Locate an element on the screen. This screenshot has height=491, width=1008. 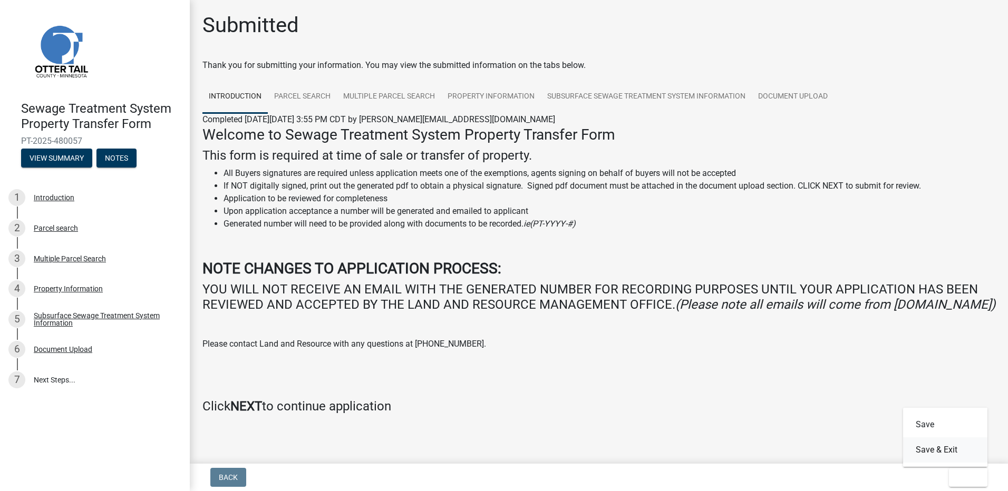
h4: Sewage Treatment System Property Transfer Form is located at coordinates (101, 116).